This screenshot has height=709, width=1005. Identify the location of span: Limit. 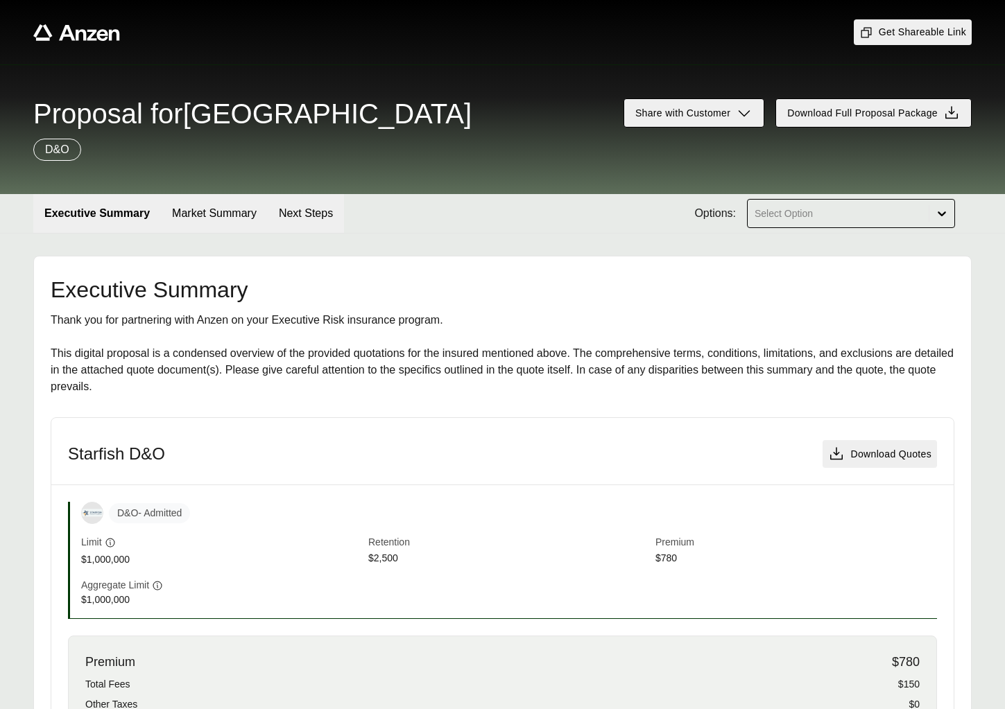
(92, 542).